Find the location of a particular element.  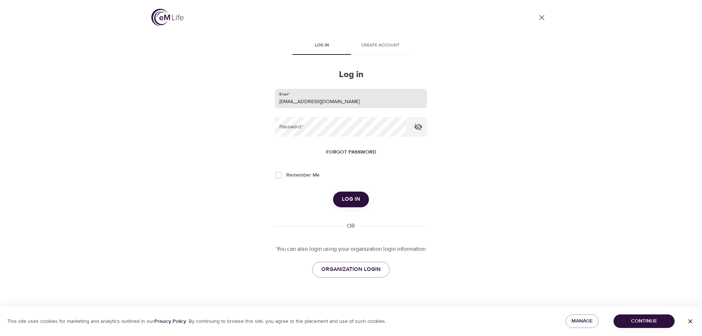

b: Privacy Policy is located at coordinates (170, 322).